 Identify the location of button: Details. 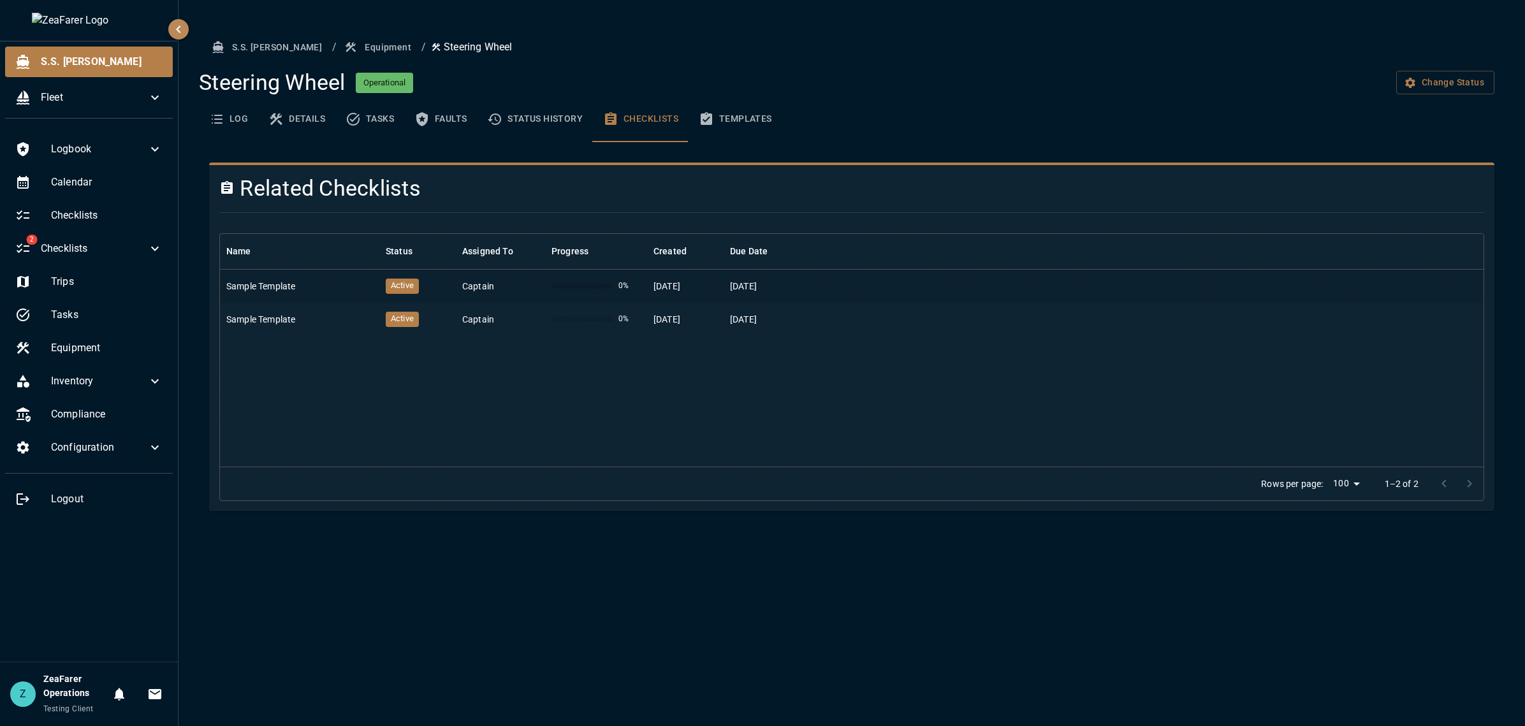
(296, 119).